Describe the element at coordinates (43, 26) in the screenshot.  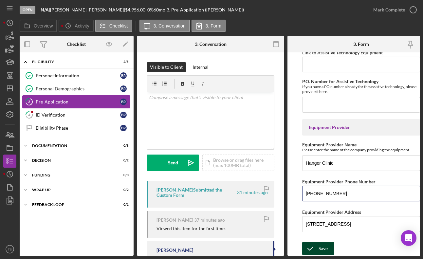
I see `label: Overview` at that location.